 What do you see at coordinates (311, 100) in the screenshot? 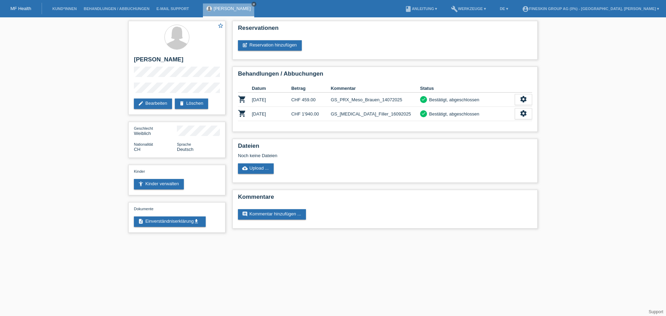
I see `td: CHF 459.00` at bounding box center [311, 100].